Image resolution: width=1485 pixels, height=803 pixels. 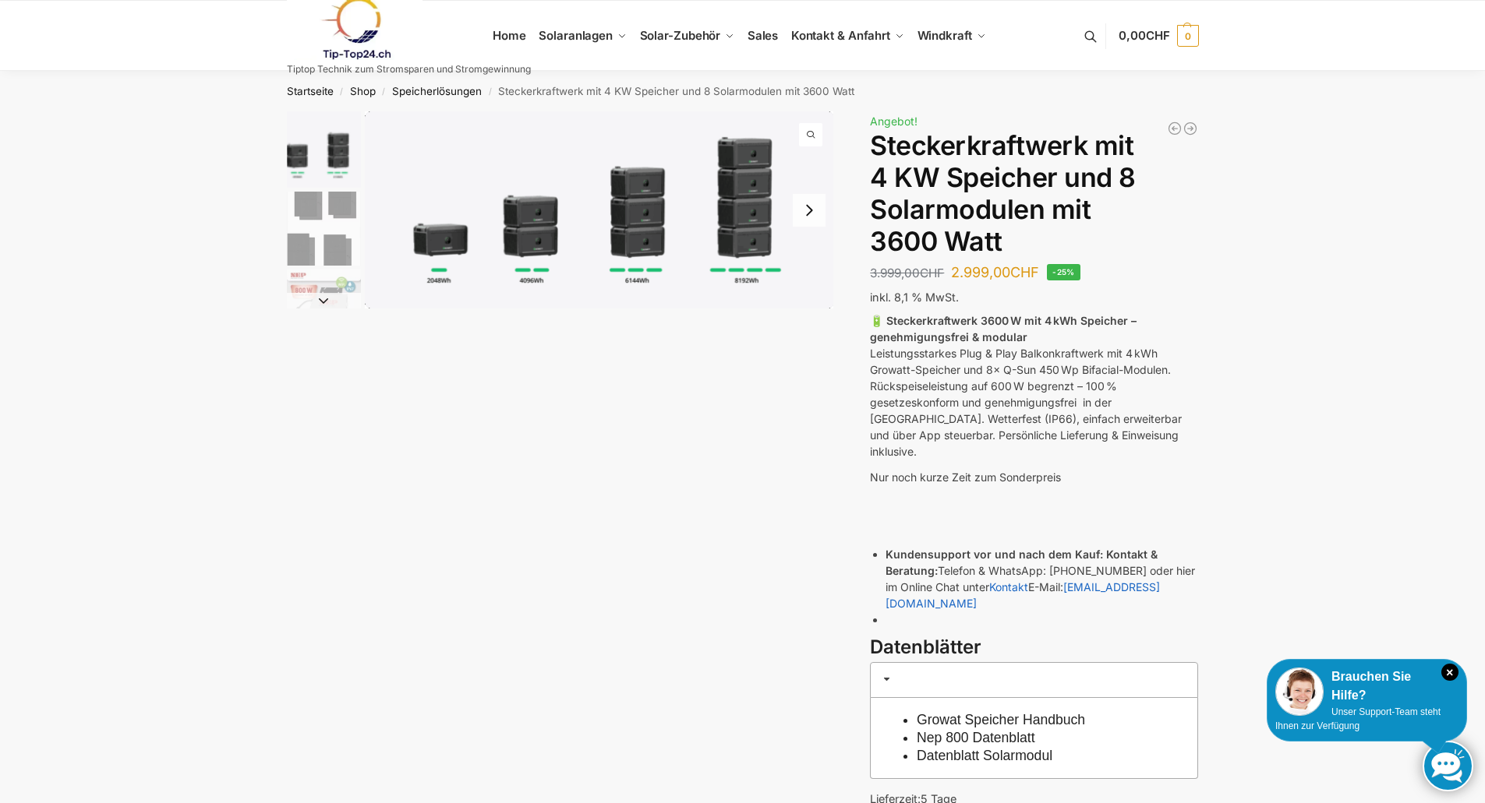 What do you see at coordinates (1358, 719) in the screenshot?
I see `span: Unser Support-Team steht Ihnen zur Verfügung` at bounding box center [1358, 719].